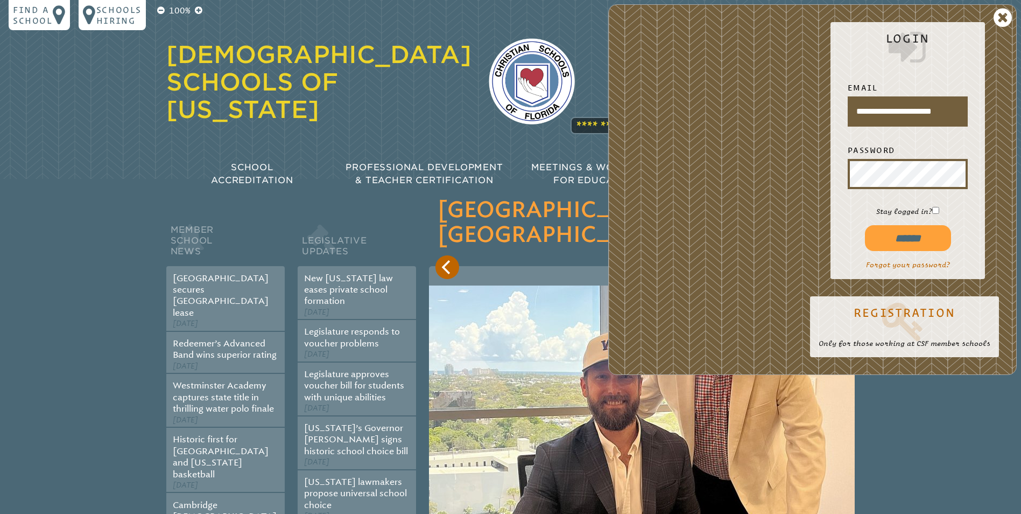  I want to click on a: Redeemer’s Advanced Band wins superior rating, so click(224, 349).